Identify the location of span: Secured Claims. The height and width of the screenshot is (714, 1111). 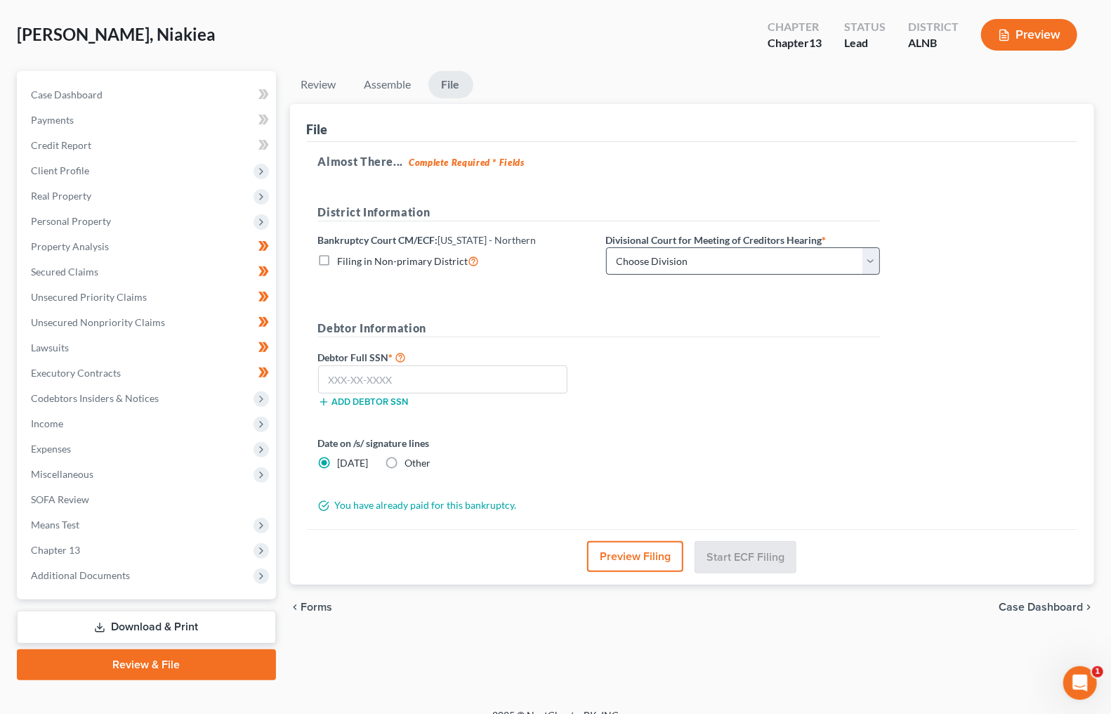
(65, 271).